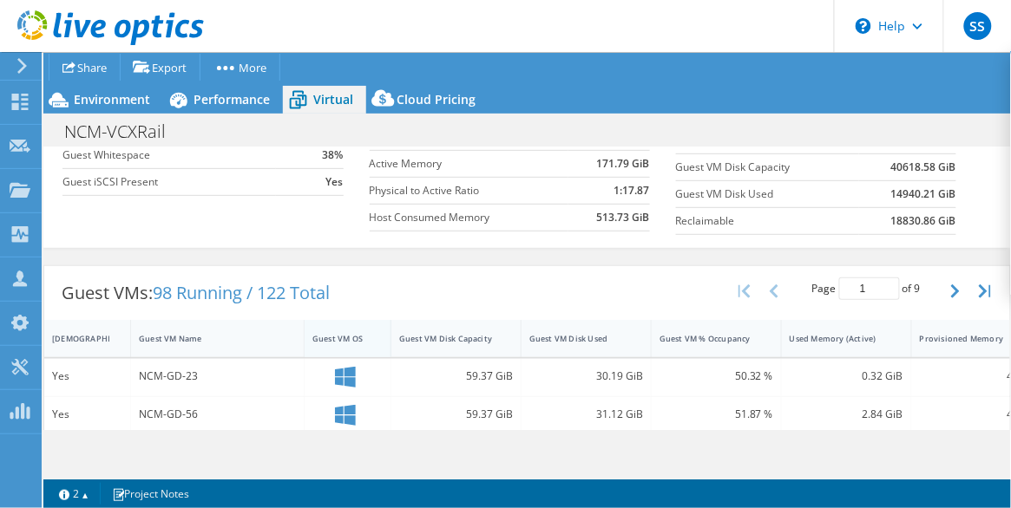 The width and height of the screenshot is (1011, 508). I want to click on span: 9, so click(917, 288).